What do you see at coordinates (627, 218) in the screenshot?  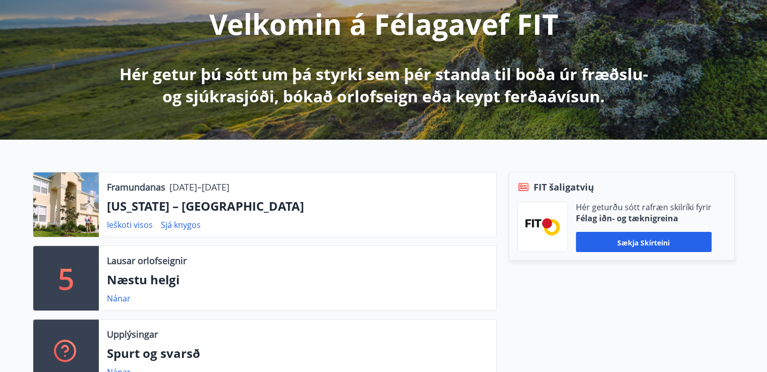 I see `font: Félag iðn- og tæknigreina` at bounding box center [627, 218].